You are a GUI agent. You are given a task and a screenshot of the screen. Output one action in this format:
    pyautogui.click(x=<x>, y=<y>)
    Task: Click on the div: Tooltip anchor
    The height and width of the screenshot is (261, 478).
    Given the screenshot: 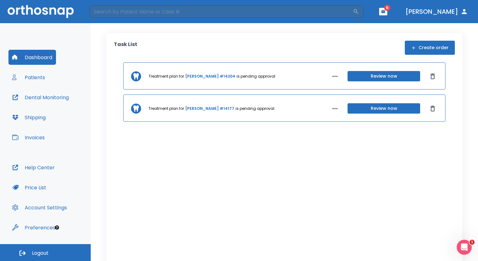 What is the action you would take?
    pyautogui.click(x=57, y=227)
    